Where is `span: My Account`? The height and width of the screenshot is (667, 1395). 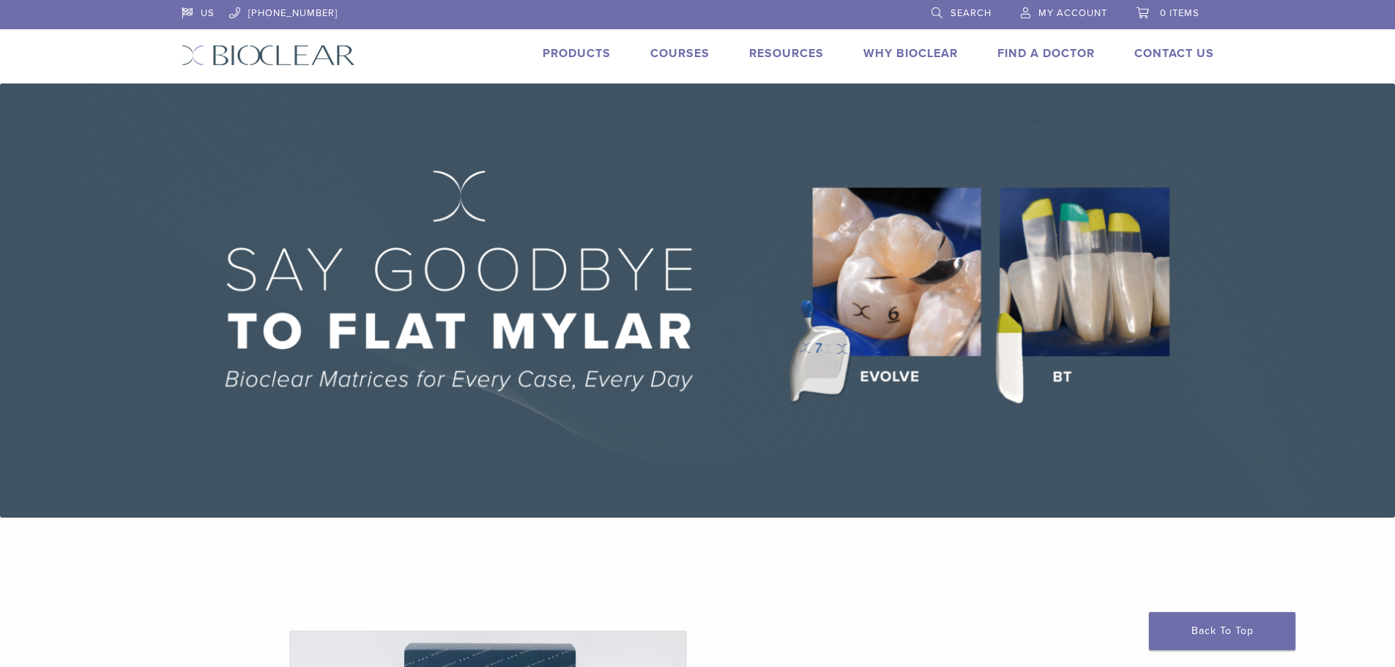 span: My Account is located at coordinates (1073, 13).